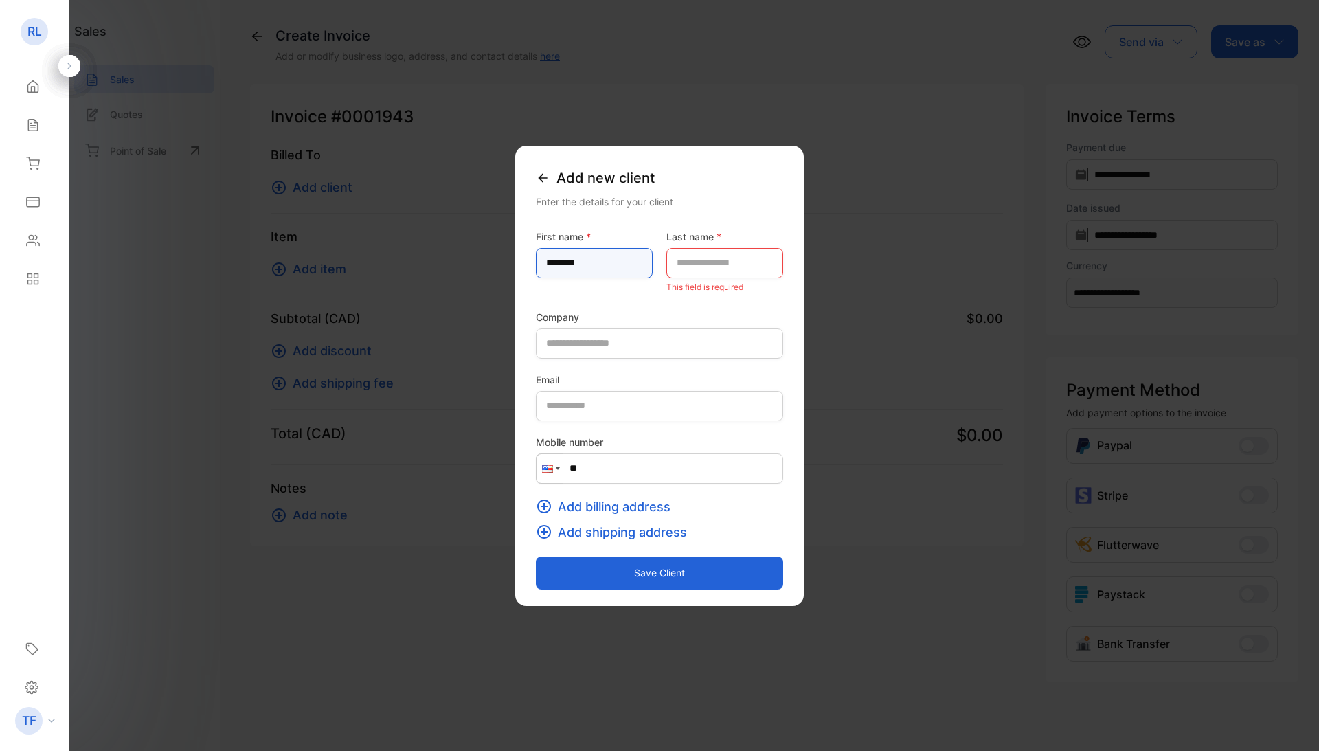 The height and width of the screenshot is (751, 1319). I want to click on p: RL, so click(34, 32).